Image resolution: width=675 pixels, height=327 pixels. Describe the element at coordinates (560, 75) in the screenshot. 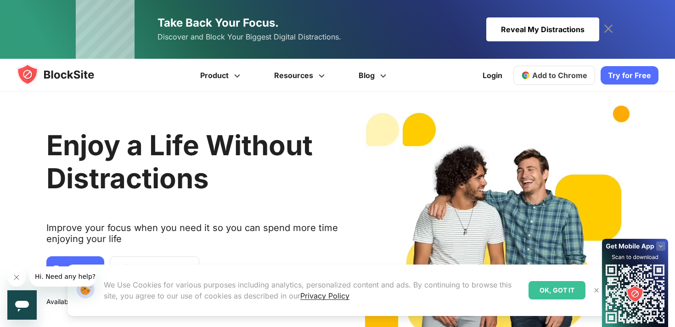

I see `span: Add to Chrome` at that location.